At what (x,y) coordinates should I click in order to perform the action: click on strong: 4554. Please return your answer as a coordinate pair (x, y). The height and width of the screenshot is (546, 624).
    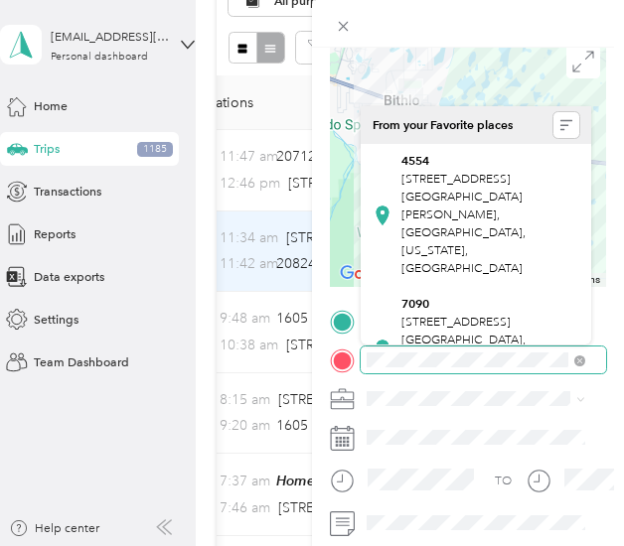
    Looking at the image, I should click on (415, 160).